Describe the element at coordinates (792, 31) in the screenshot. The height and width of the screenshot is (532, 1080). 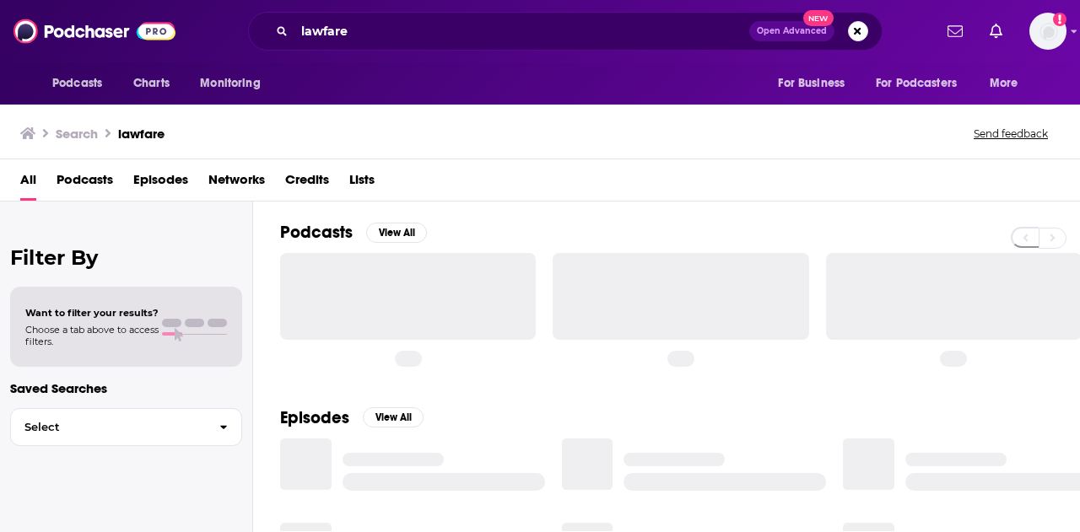
I see `button: Open AdvancedNew` at that location.